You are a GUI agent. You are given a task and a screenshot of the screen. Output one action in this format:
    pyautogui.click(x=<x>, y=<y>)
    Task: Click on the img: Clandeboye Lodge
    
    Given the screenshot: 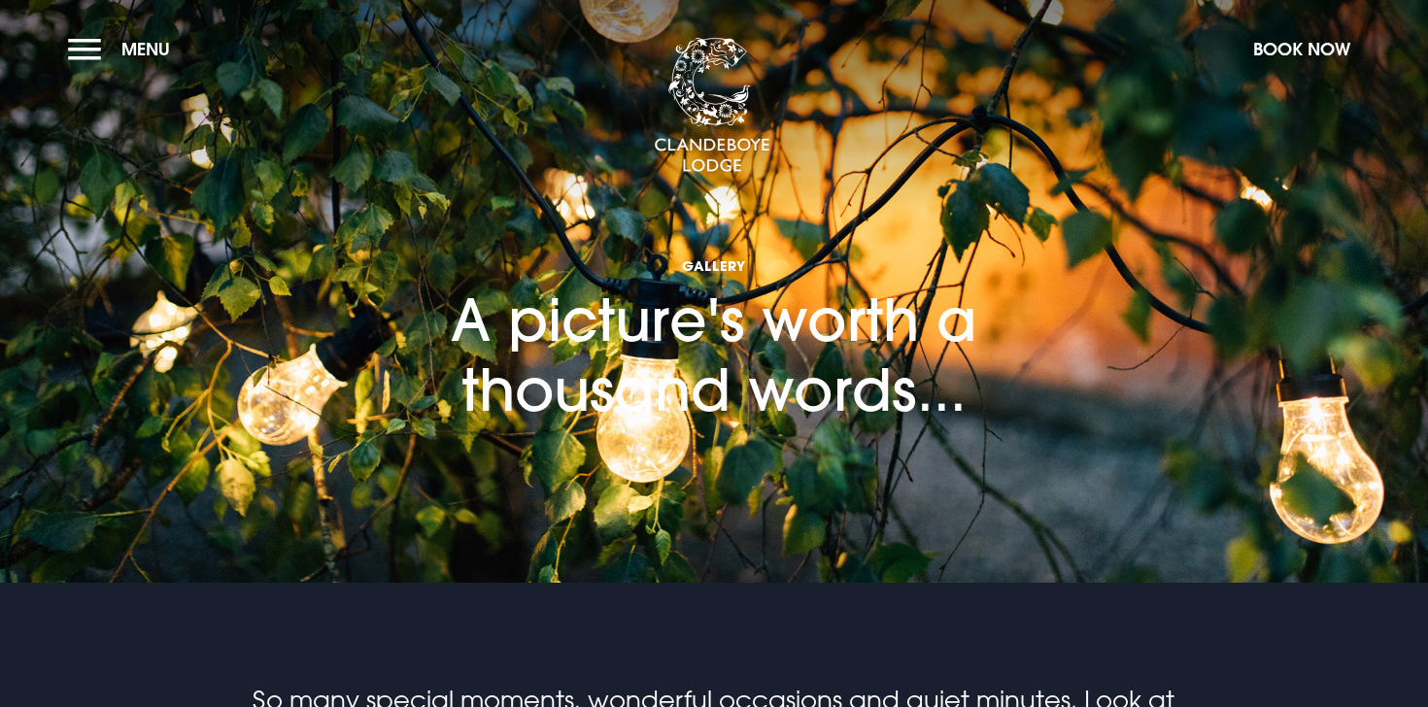 What is the action you would take?
    pyautogui.click(x=712, y=106)
    